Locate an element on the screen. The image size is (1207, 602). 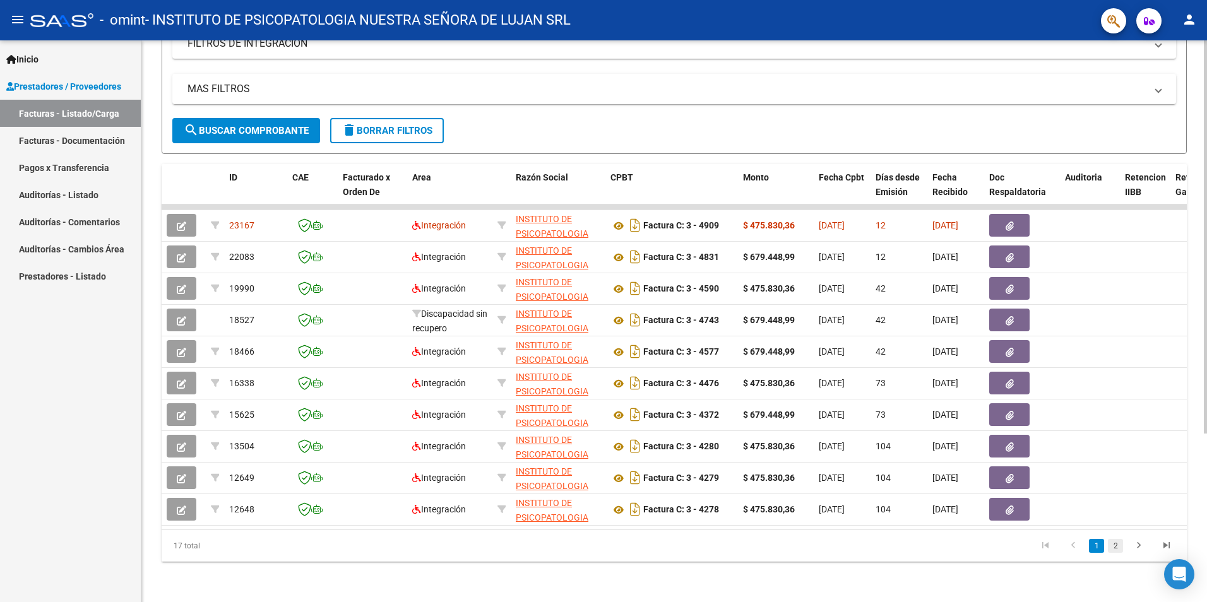
datatable-header-cell: Fecha Recibido is located at coordinates (955, 192).